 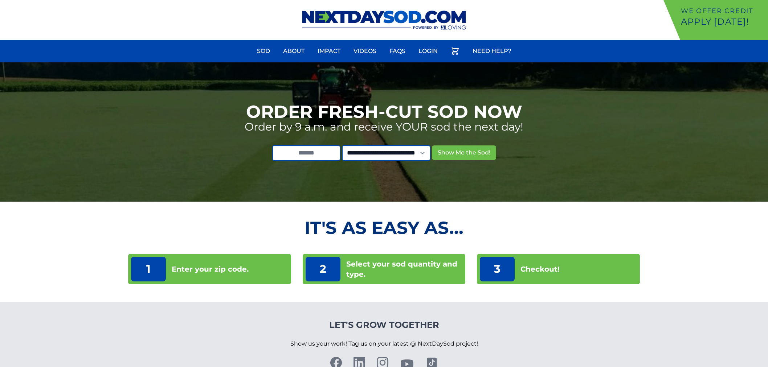 I want to click on a: About, so click(x=294, y=51).